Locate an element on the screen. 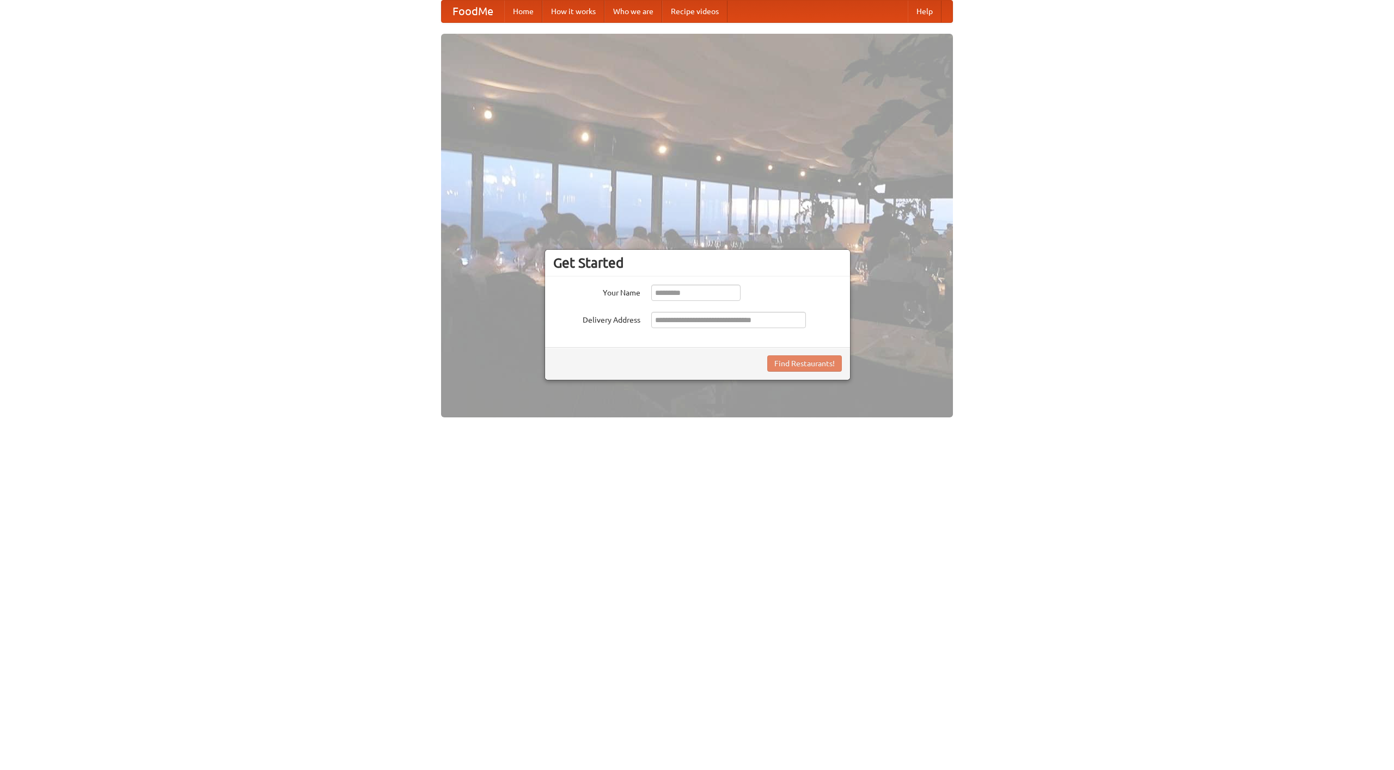  a: How it works is located at coordinates (573, 11).